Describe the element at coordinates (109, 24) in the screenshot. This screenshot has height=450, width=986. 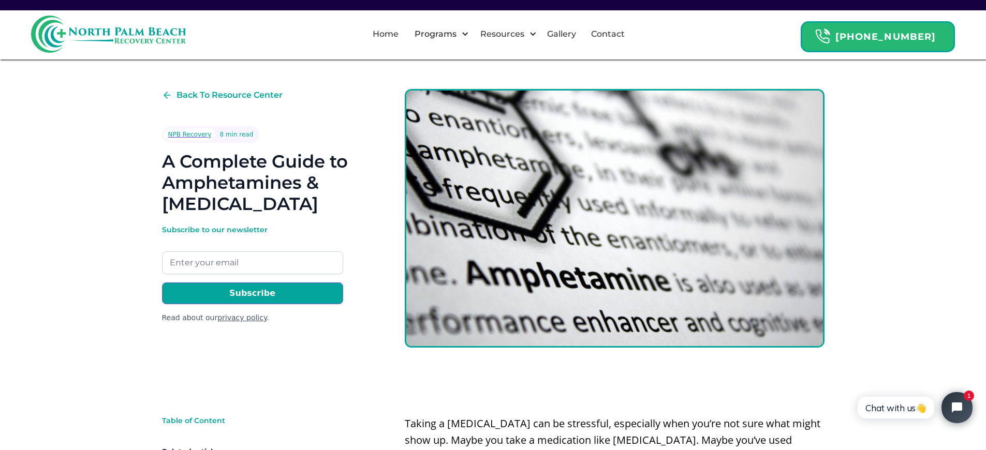
I see `button: Open chat widget` at that location.